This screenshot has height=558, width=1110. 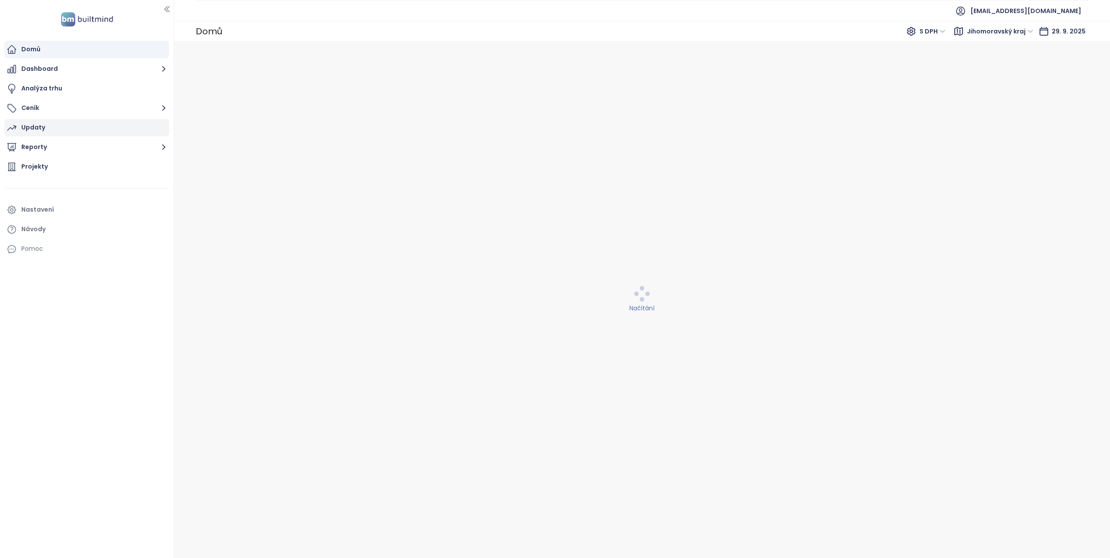 I want to click on a: Analýza trhu, so click(x=87, y=89).